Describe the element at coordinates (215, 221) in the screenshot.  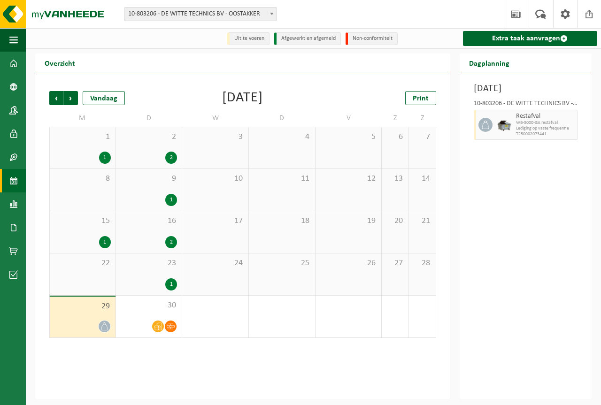
I see `span: 17` at that location.